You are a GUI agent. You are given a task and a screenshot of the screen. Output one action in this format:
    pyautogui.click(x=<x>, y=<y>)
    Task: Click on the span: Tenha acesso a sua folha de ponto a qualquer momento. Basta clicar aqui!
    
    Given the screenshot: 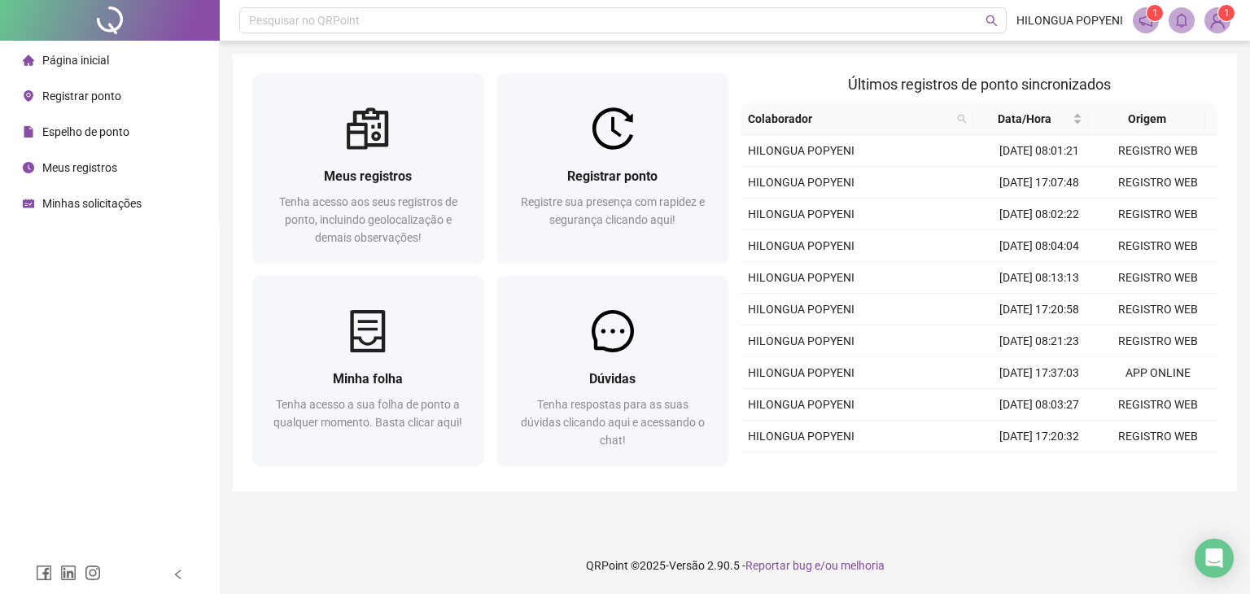 What is the action you would take?
    pyautogui.click(x=368, y=413)
    